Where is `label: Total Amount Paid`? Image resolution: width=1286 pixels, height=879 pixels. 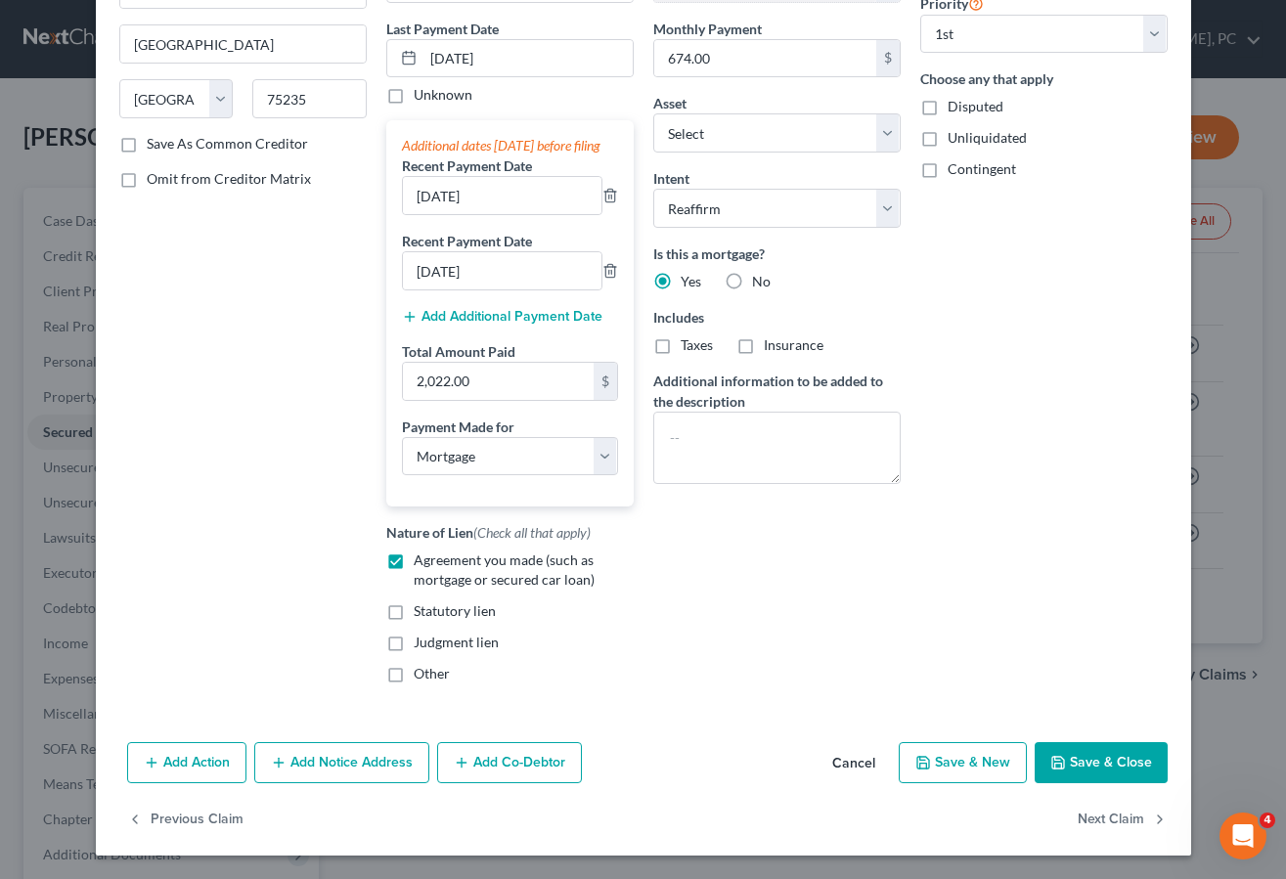
label: Total Amount Paid is located at coordinates (459, 351).